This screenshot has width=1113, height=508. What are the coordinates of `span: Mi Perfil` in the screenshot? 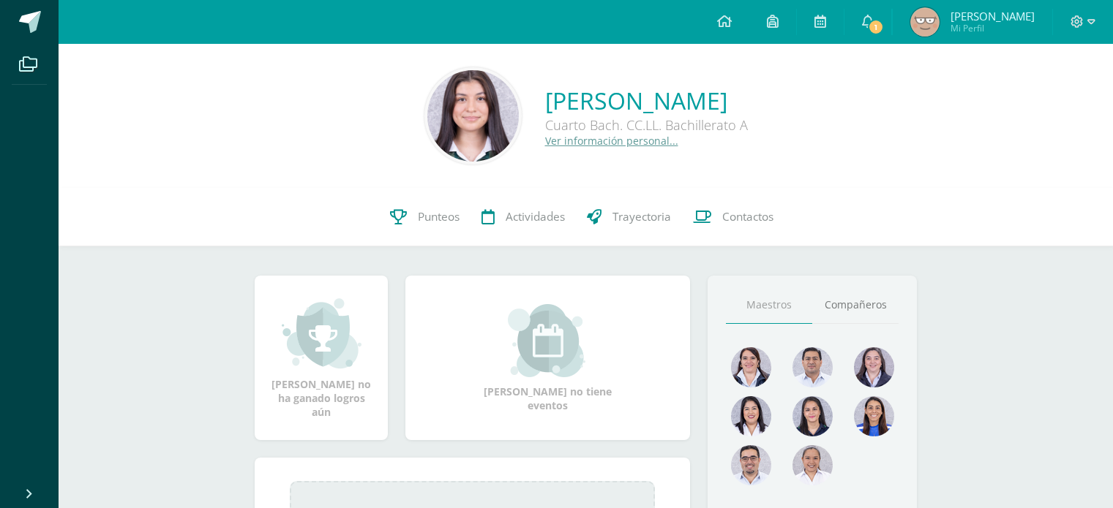 It's located at (992, 28).